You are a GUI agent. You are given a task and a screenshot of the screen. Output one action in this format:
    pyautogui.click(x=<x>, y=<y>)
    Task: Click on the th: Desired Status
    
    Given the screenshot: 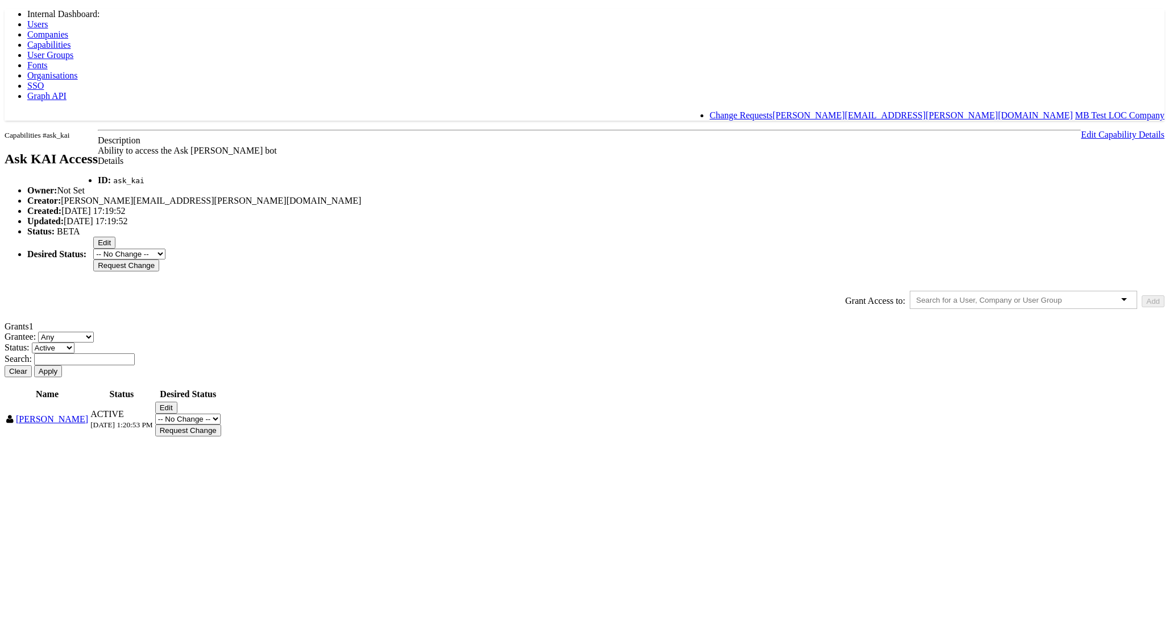 What is the action you would take?
    pyautogui.click(x=188, y=394)
    